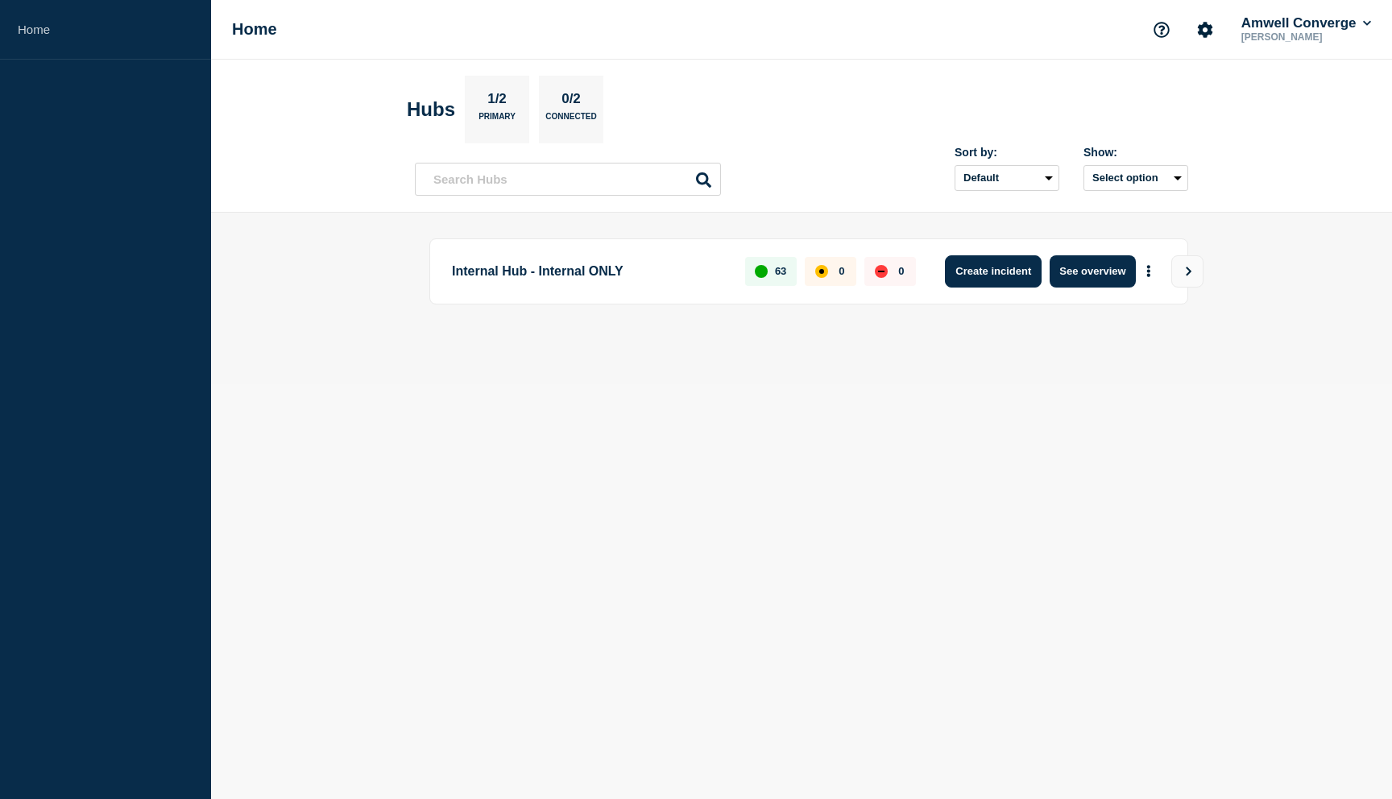 The image size is (1392, 799). Describe the element at coordinates (1136, 152) in the screenshot. I see `div: Show:` at that location.